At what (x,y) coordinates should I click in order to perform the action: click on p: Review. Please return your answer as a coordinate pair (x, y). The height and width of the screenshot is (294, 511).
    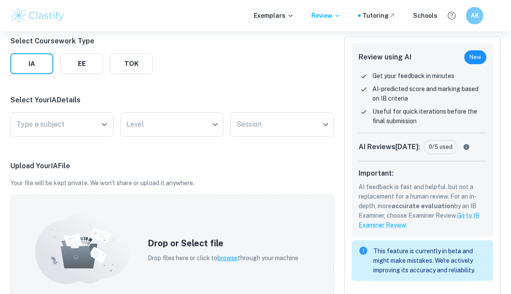
    Looking at the image, I should click on (326, 16).